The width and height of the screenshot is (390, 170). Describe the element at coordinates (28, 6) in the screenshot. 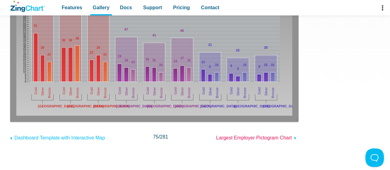

I see `a: ZingChart Logo. Click to return to the homepage` at that location.